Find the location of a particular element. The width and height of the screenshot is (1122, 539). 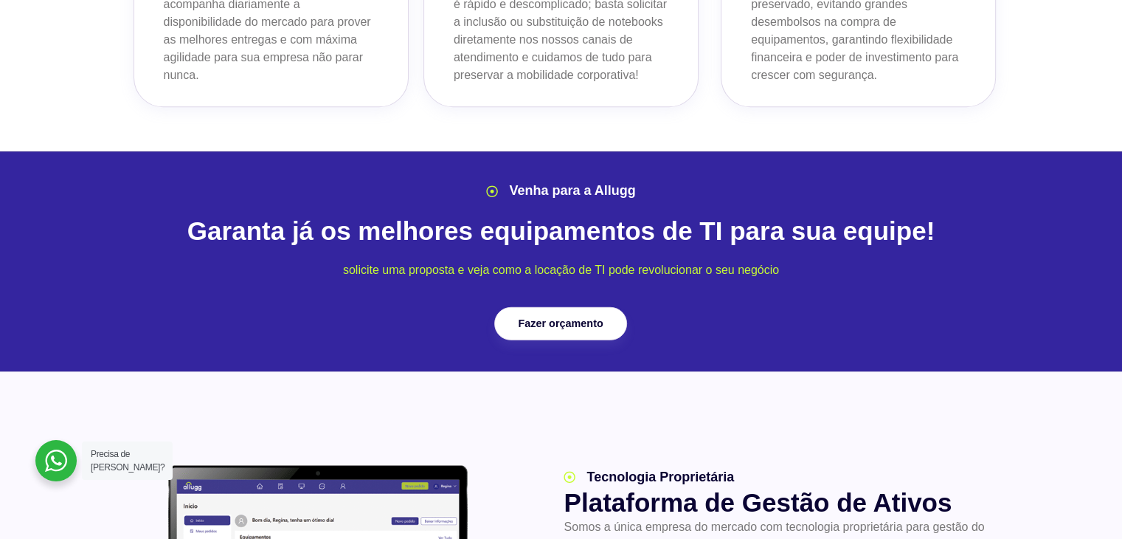

span: Tecnologia Proprietária is located at coordinates (658, 477).